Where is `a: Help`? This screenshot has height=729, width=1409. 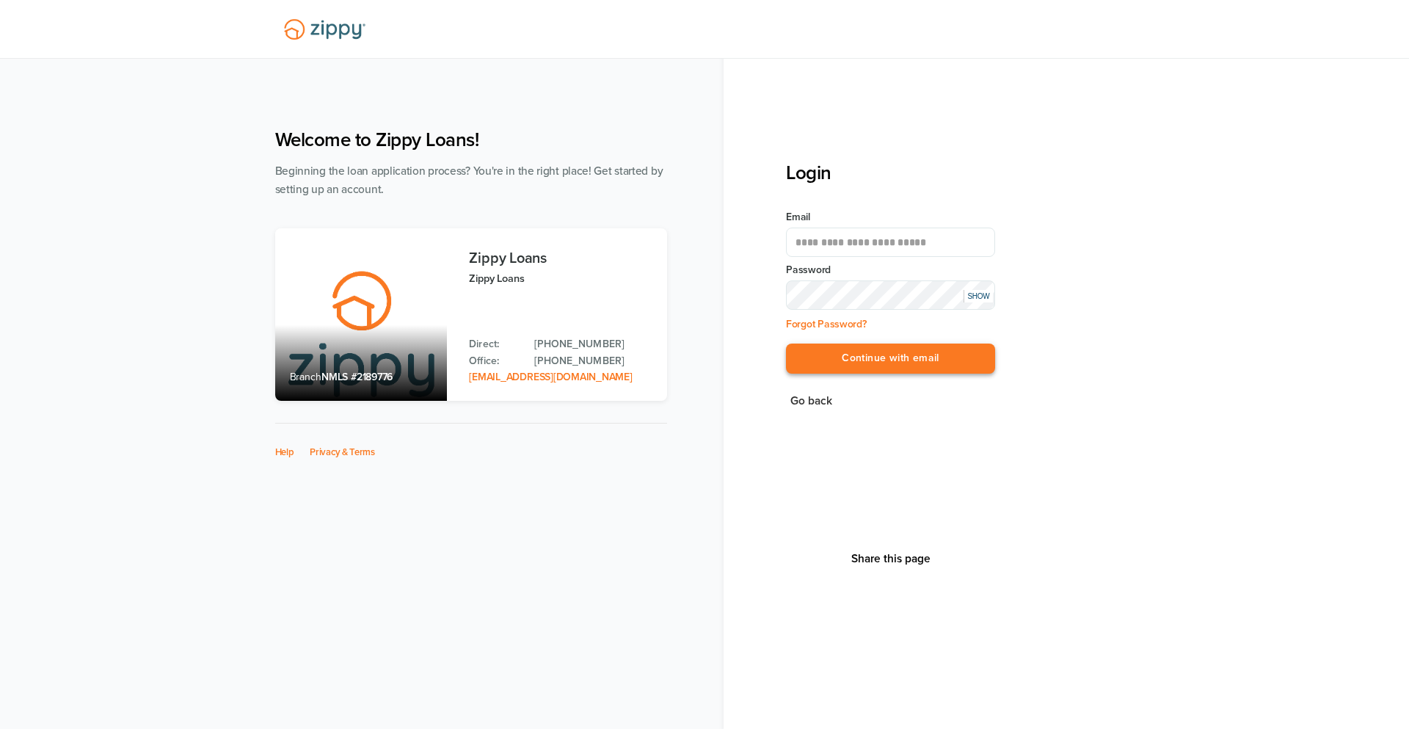 a: Help is located at coordinates (285, 452).